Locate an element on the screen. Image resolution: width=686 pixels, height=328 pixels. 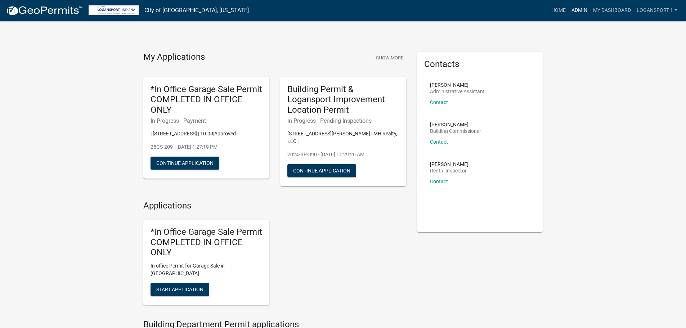
p: Rental Inspector is located at coordinates (449, 171).